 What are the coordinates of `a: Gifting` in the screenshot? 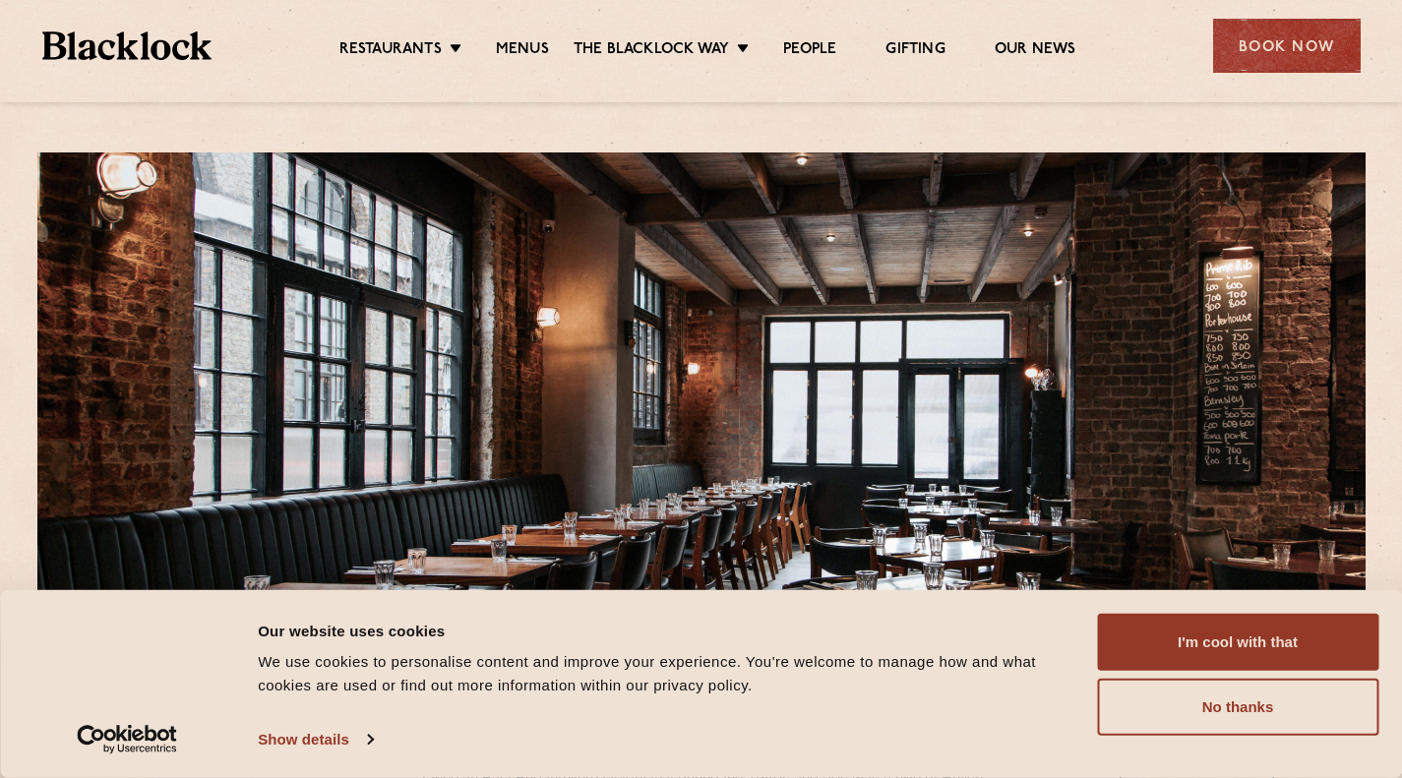 It's located at (915, 51).